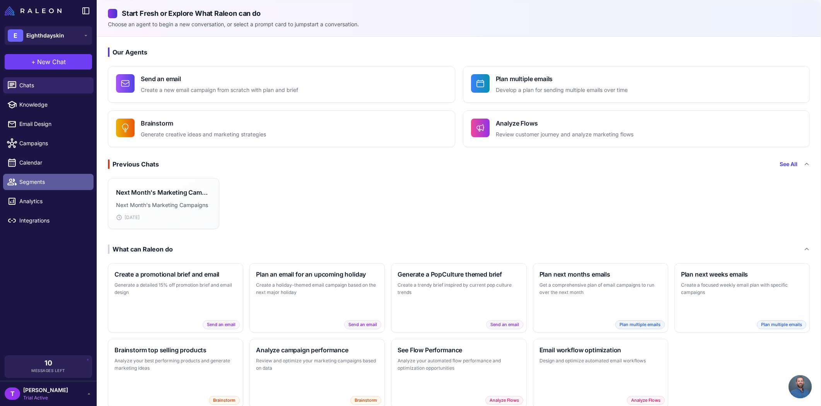  What do you see at coordinates (601, 350) in the screenshot?
I see `h3: Email workflow optimization` at bounding box center [601, 350].